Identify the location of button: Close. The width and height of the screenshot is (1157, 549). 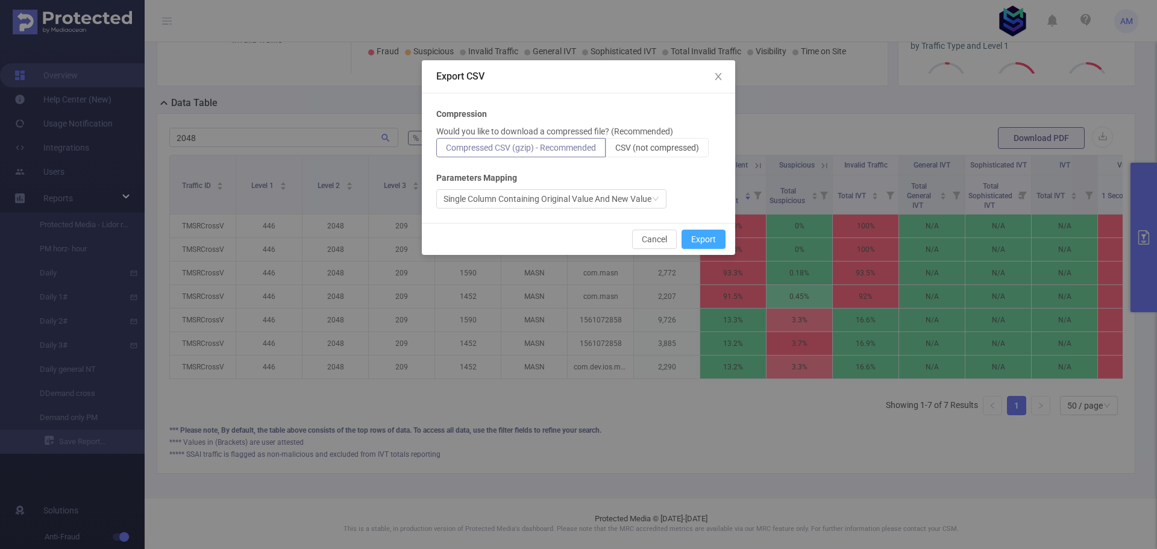
(718, 77).